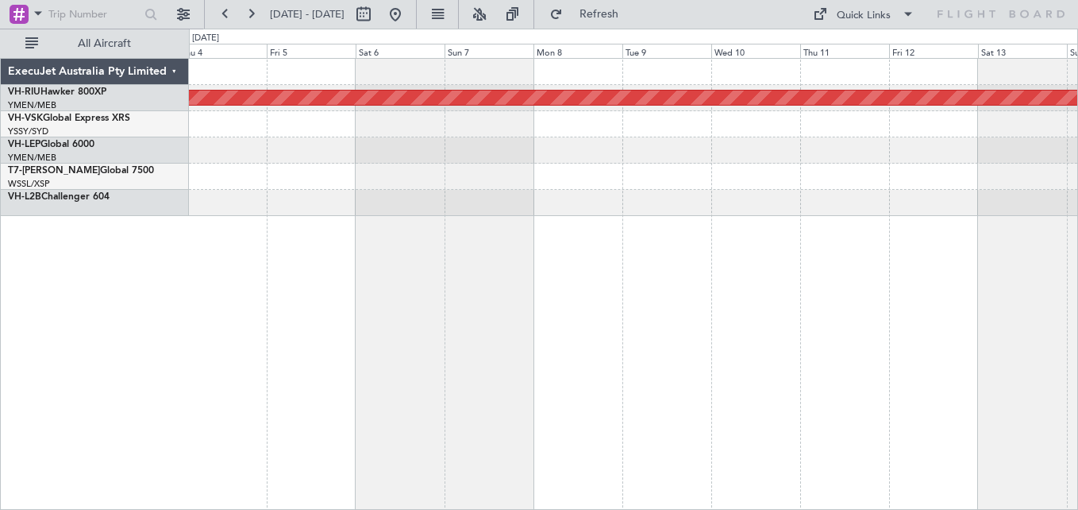  What do you see at coordinates (24, 92) in the screenshot?
I see `span: VH-RIU` at bounding box center [24, 92].